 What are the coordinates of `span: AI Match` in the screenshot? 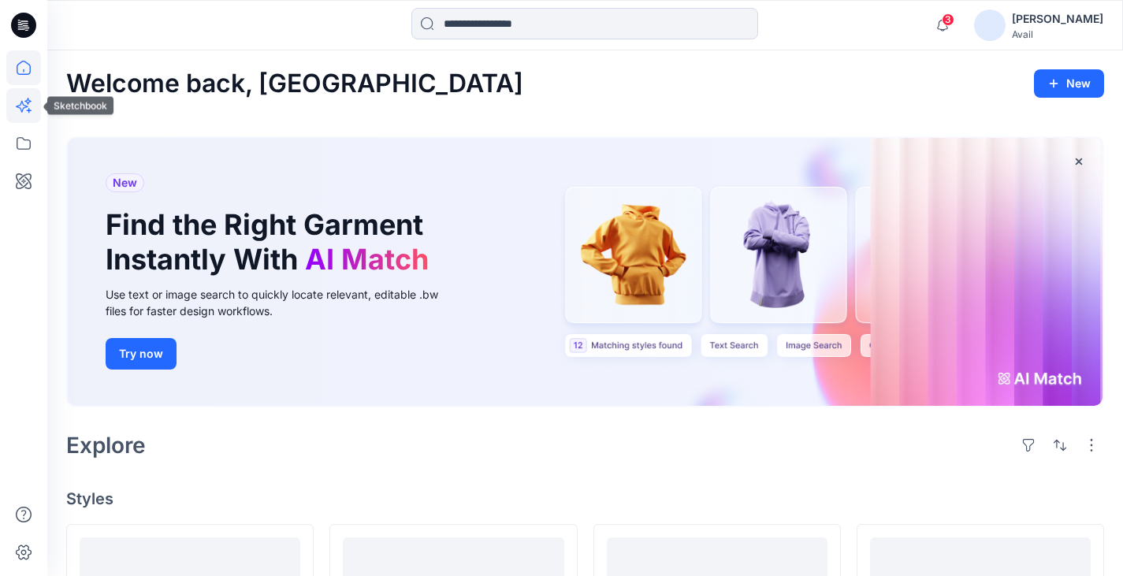 It's located at (366, 259).